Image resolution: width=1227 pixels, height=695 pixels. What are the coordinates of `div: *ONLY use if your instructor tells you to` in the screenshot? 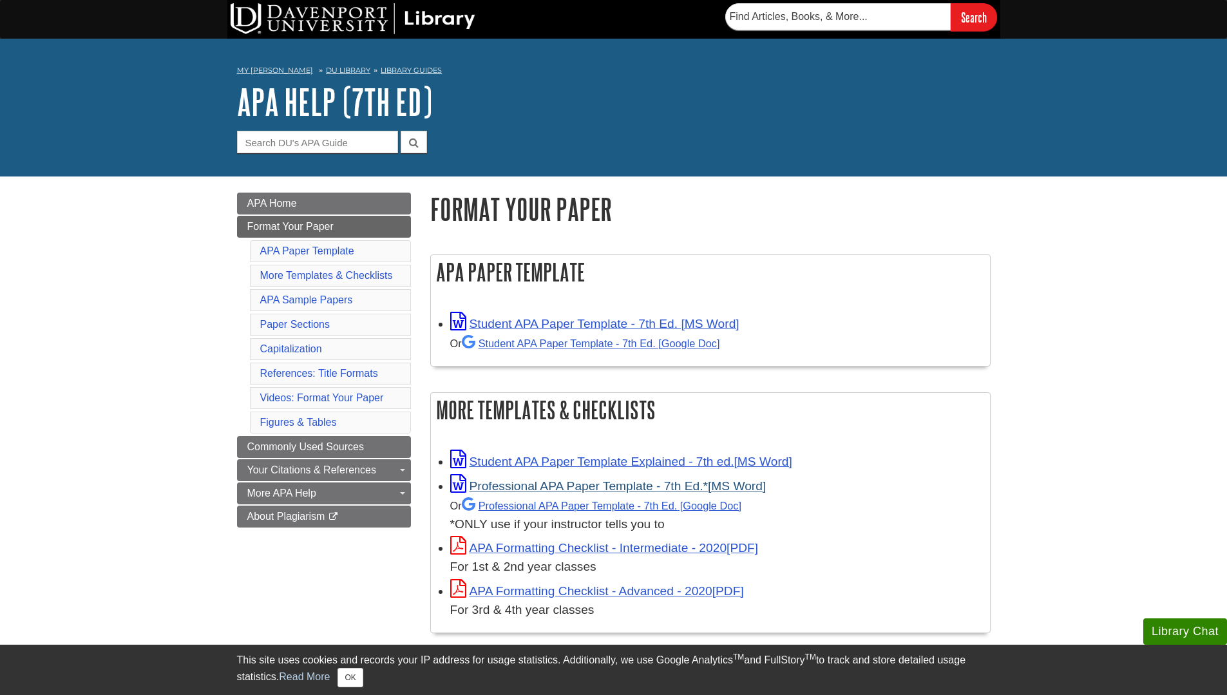 It's located at (717, 515).